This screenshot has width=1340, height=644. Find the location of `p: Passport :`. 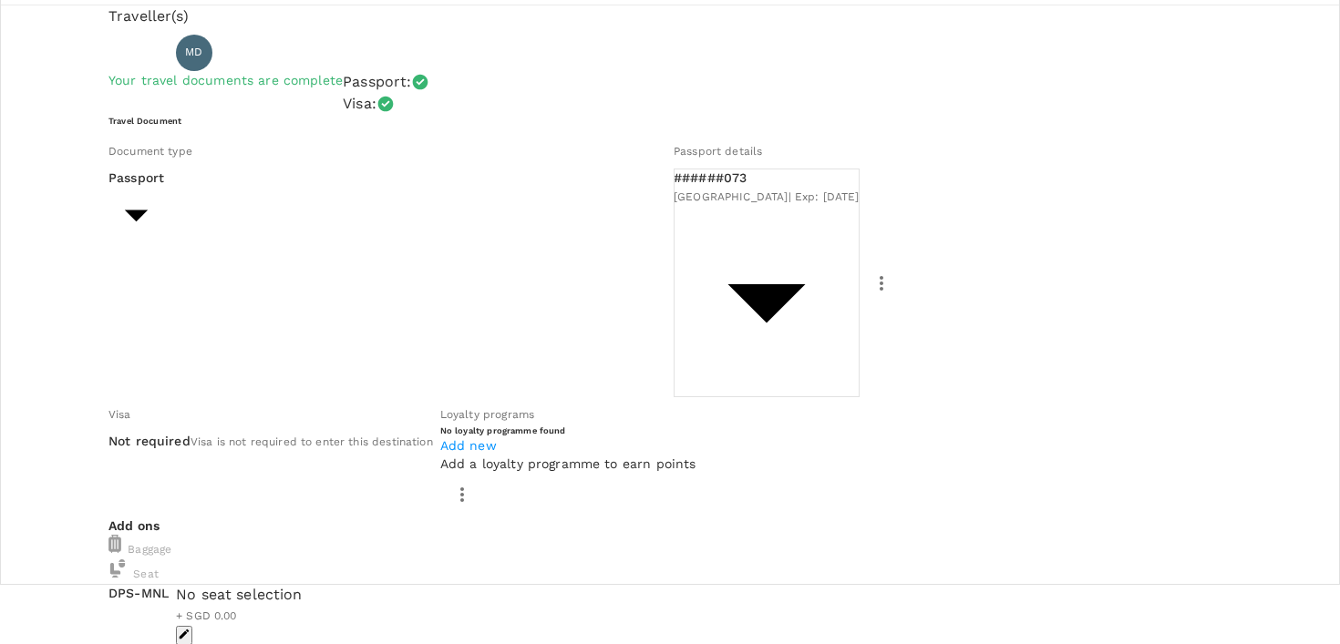

p: Passport : is located at coordinates (376, 82).